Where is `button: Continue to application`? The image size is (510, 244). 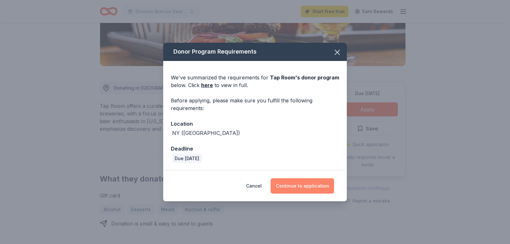 button: Continue to application is located at coordinates (302, 186).